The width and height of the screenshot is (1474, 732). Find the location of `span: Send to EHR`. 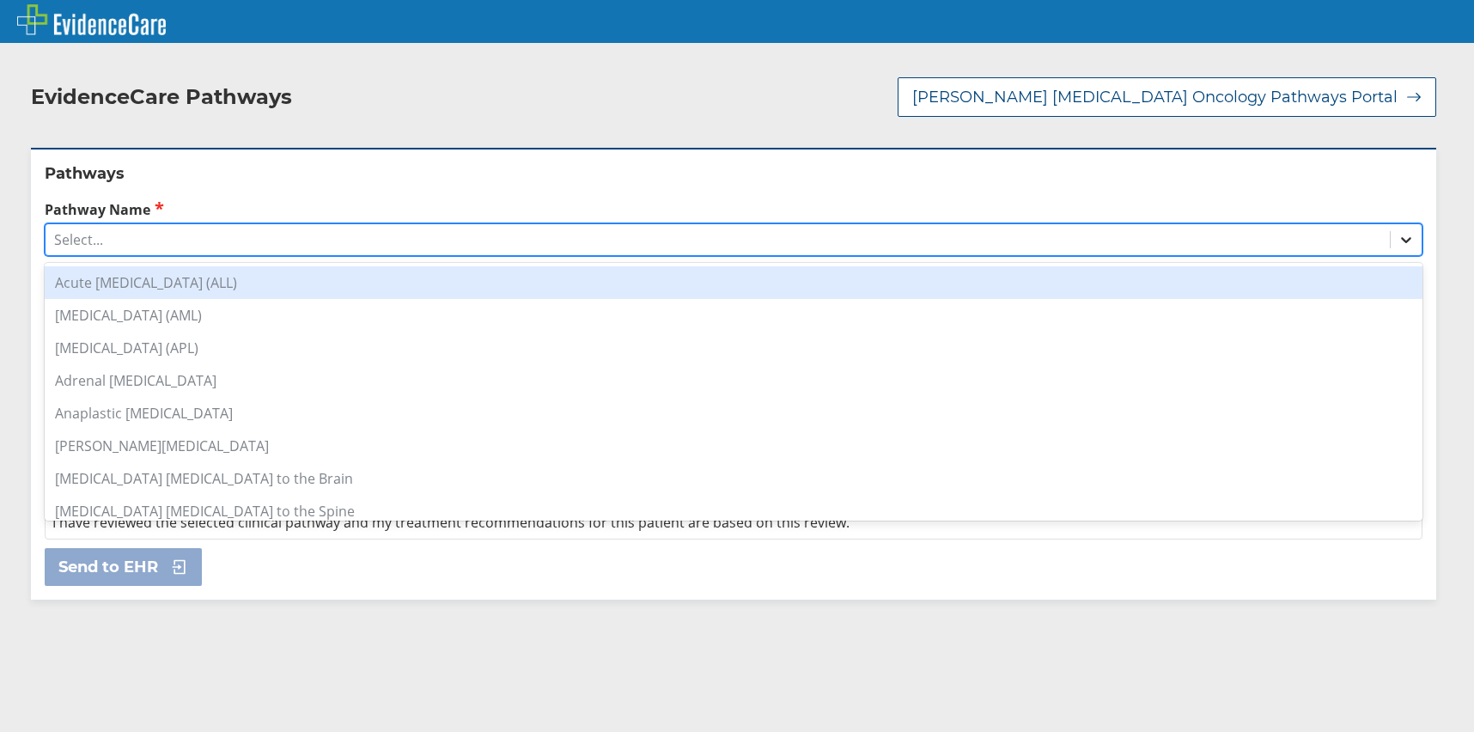

span: Send to EHR is located at coordinates (108, 567).